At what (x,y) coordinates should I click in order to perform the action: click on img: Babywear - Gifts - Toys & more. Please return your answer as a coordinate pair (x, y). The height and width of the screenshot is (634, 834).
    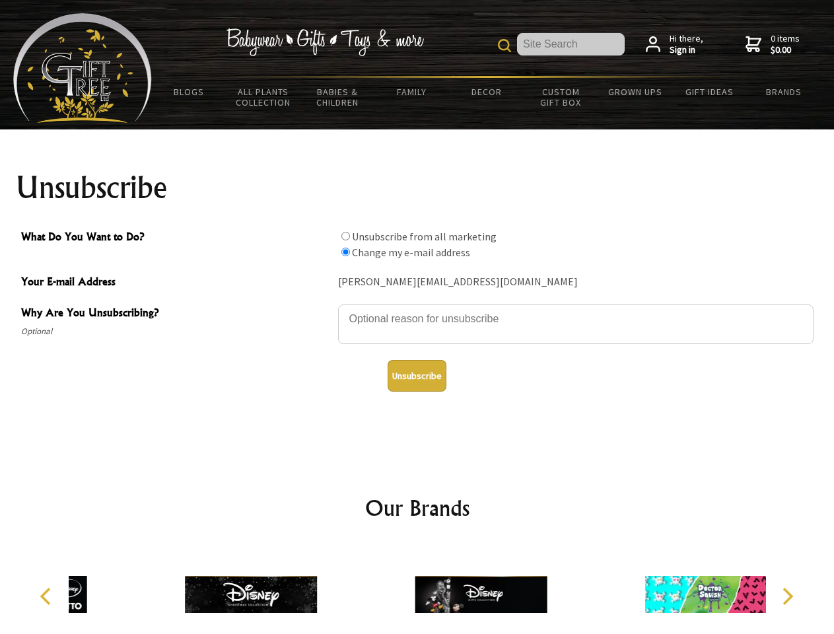
    Looking at the image, I should click on (325, 42).